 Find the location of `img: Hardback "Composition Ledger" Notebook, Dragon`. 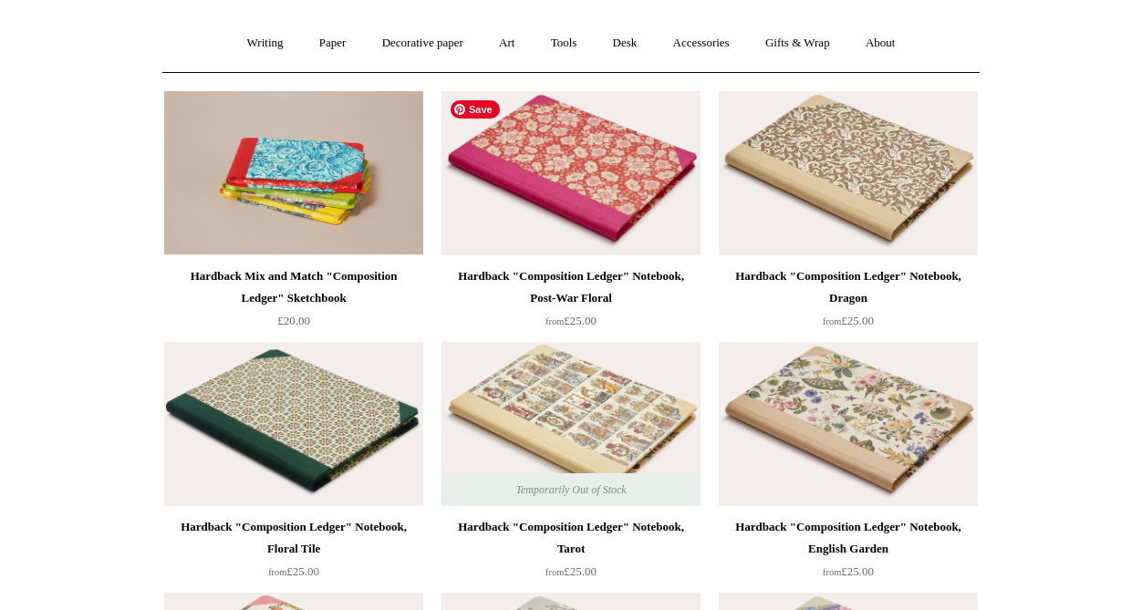

img: Hardback "Composition Ledger" Notebook, Dragon is located at coordinates (848, 173).